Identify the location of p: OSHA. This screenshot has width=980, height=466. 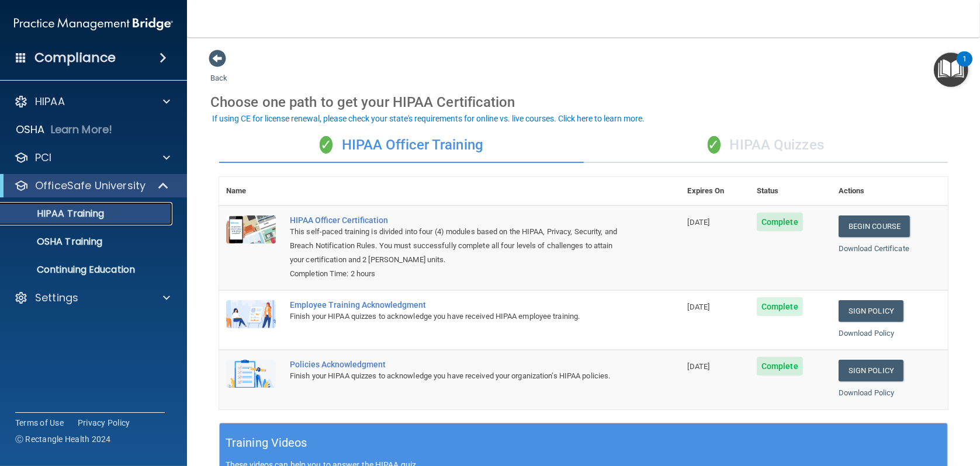
(30, 130).